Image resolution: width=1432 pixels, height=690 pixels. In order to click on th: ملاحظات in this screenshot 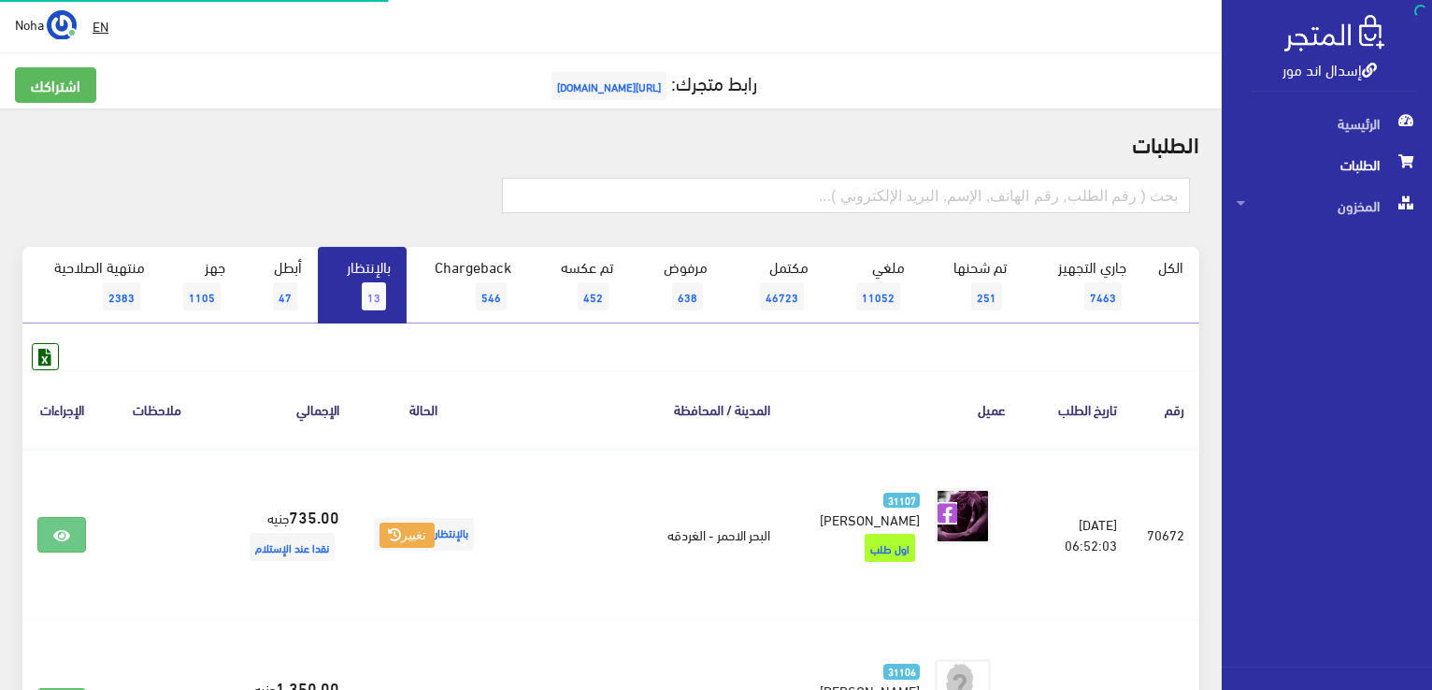, I will do `click(157, 409)`.